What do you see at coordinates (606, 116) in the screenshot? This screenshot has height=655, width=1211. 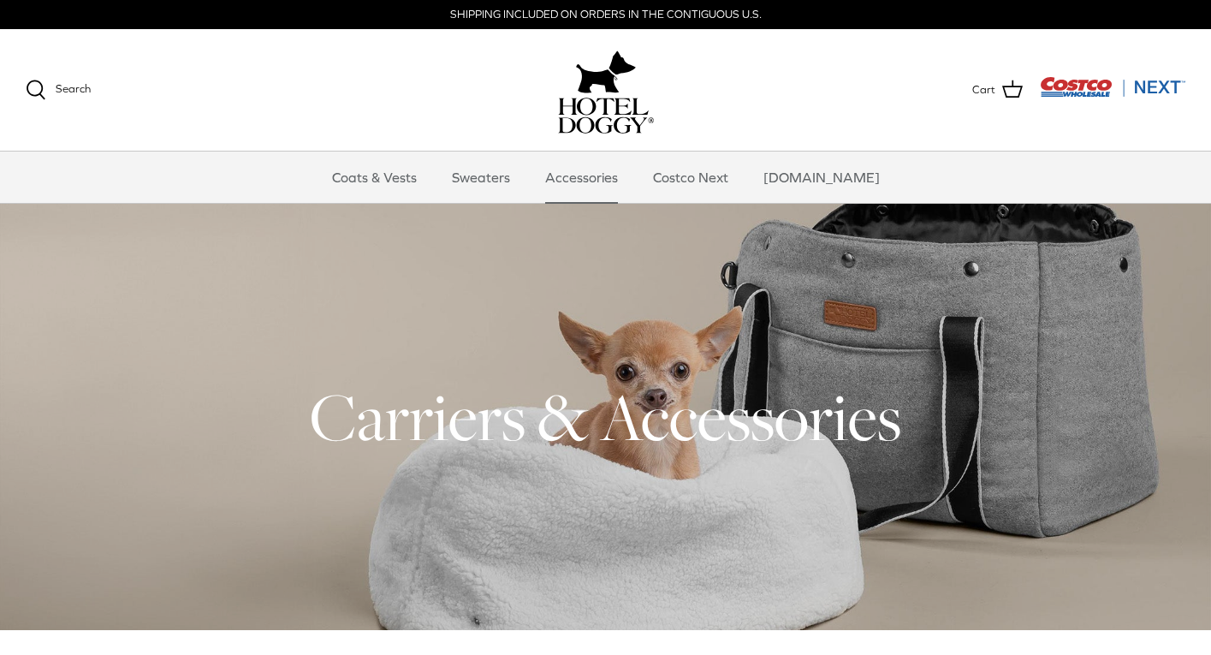 I see `img: hoteldoggycom` at bounding box center [606, 116].